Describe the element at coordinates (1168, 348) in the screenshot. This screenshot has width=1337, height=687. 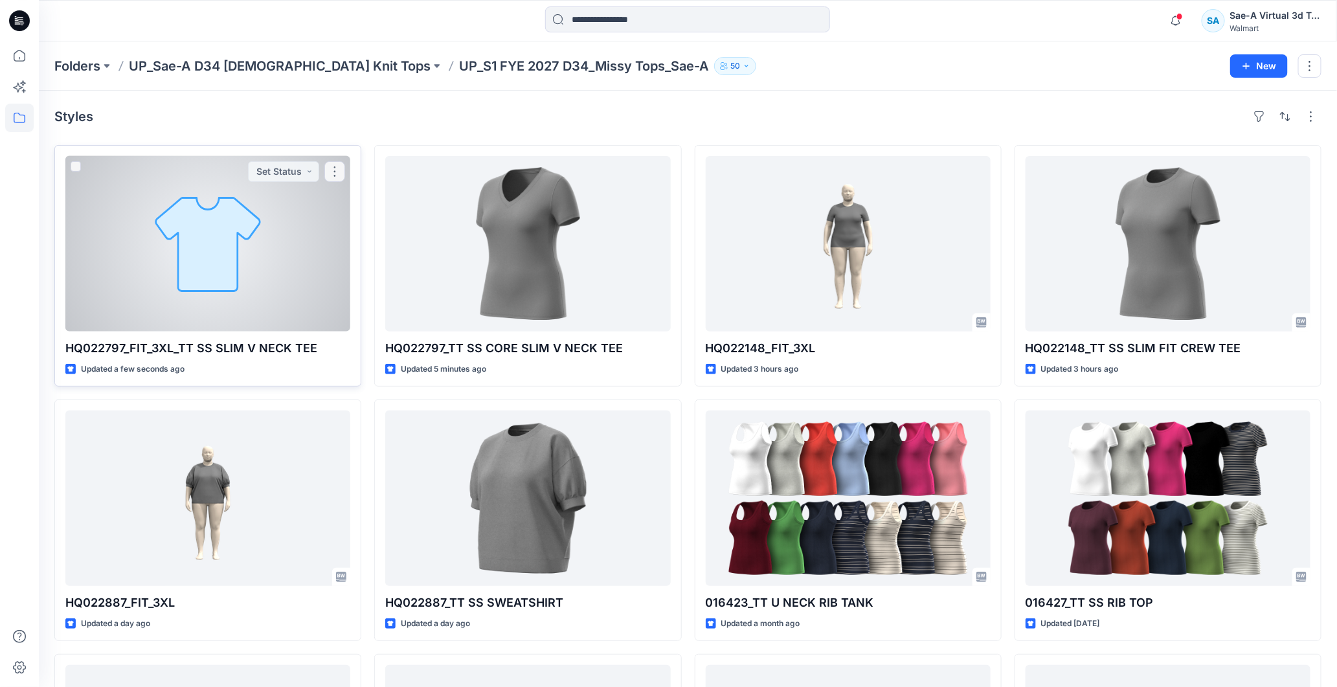
I see `p: HQ022148_TT SS SLIM FIT CREW TEE` at that location.